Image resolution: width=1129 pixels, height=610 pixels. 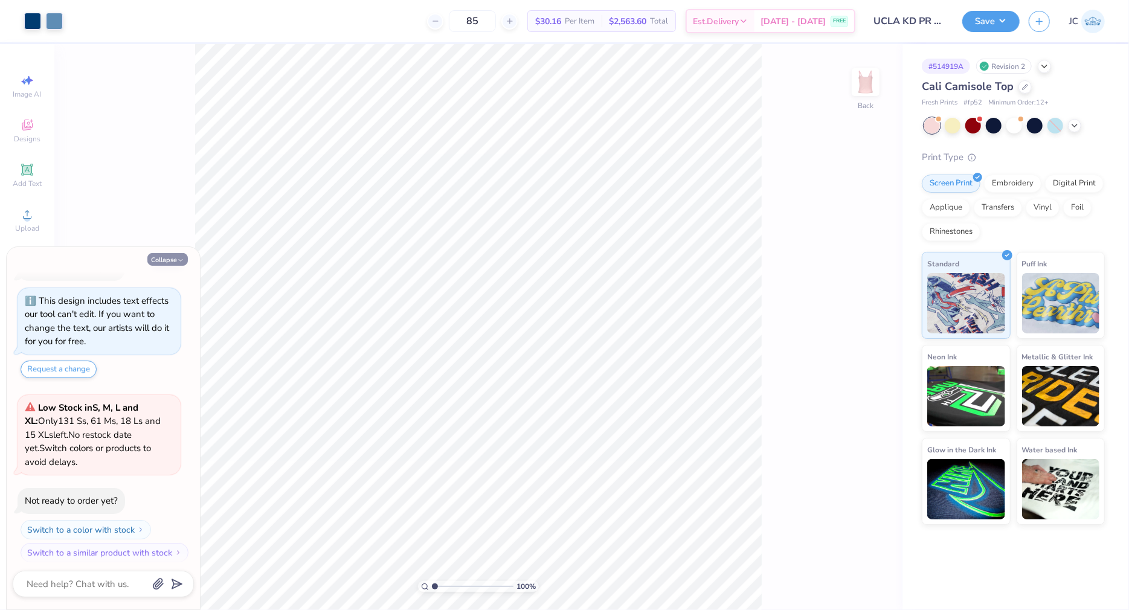 What do you see at coordinates (967, 86) in the screenshot?
I see `span: Cali Camisole Top` at bounding box center [967, 86].